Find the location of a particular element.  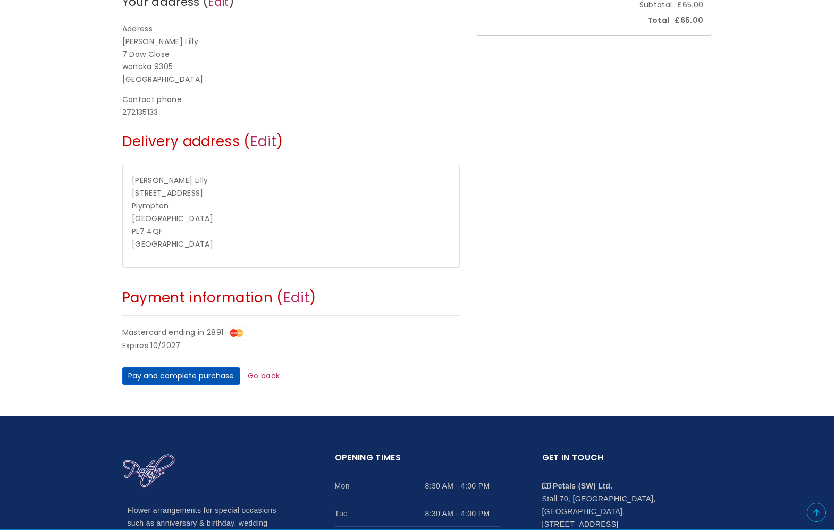

div: Expires 10/2027 is located at coordinates (291, 346).